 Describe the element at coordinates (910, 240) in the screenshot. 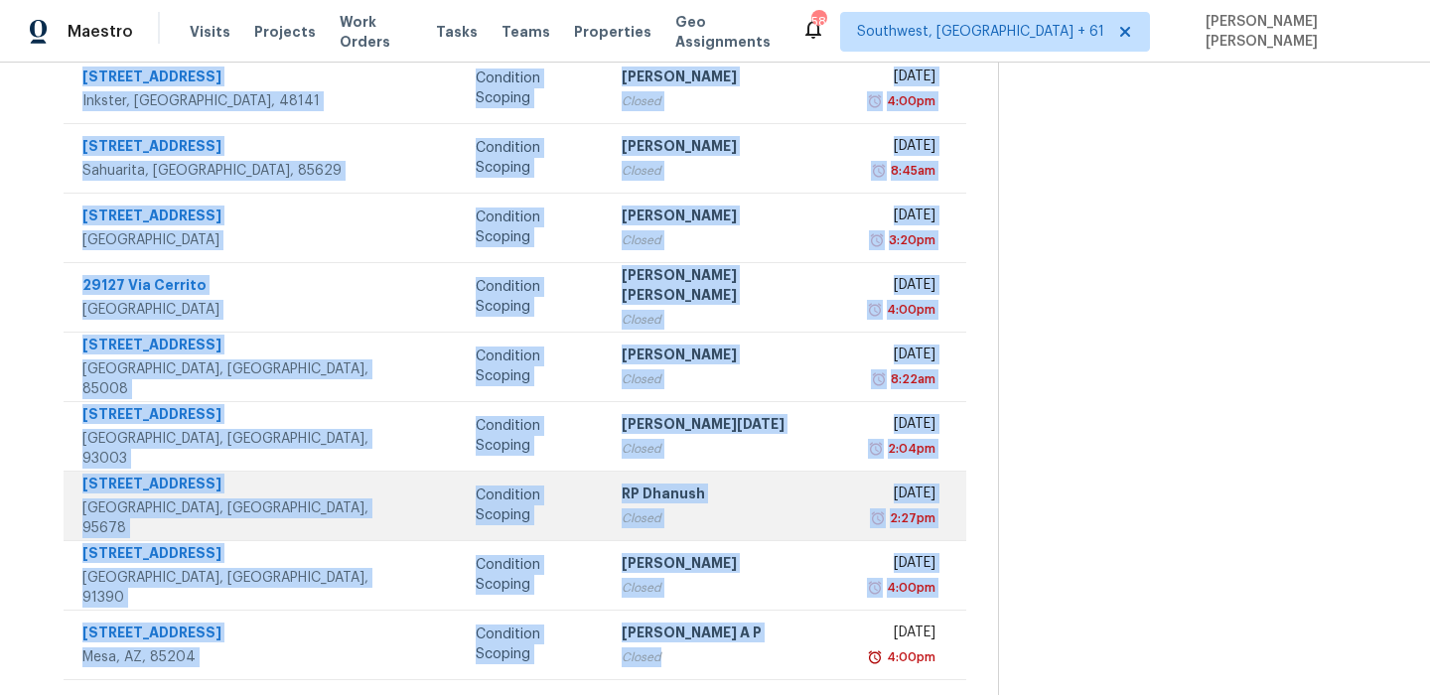

I see `div: 3:20pm` at that location.